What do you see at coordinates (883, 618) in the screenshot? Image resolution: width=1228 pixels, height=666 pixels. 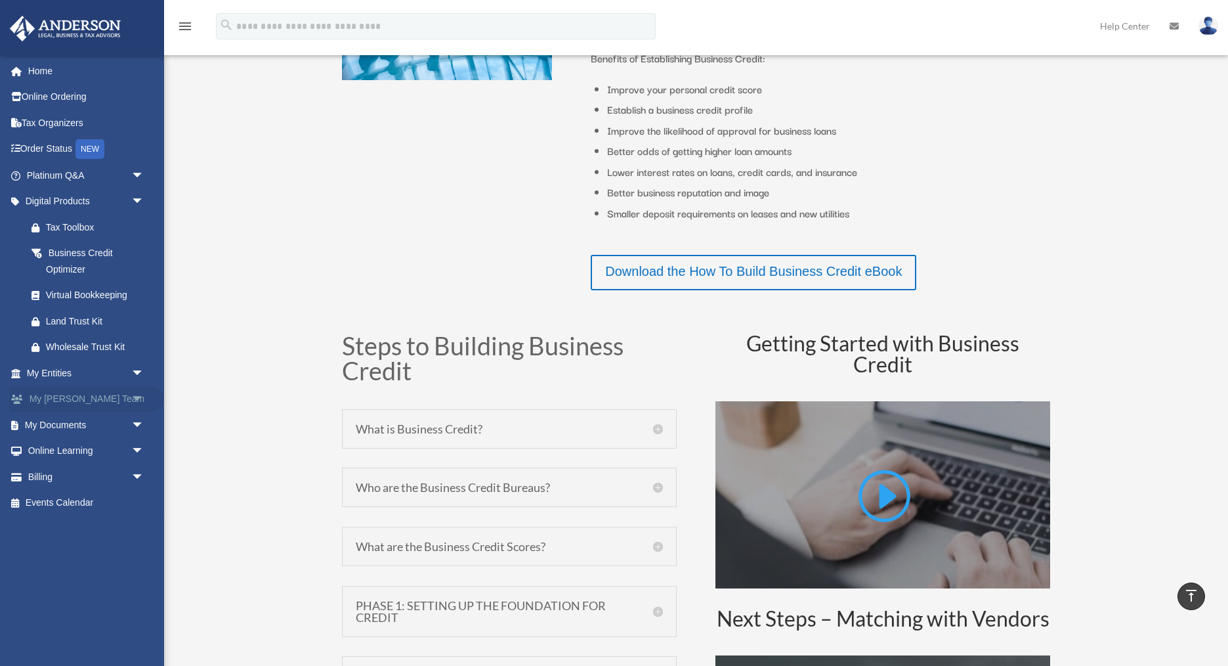 I see `span: Next Steps – Matching with Vendors` at bounding box center [883, 618].